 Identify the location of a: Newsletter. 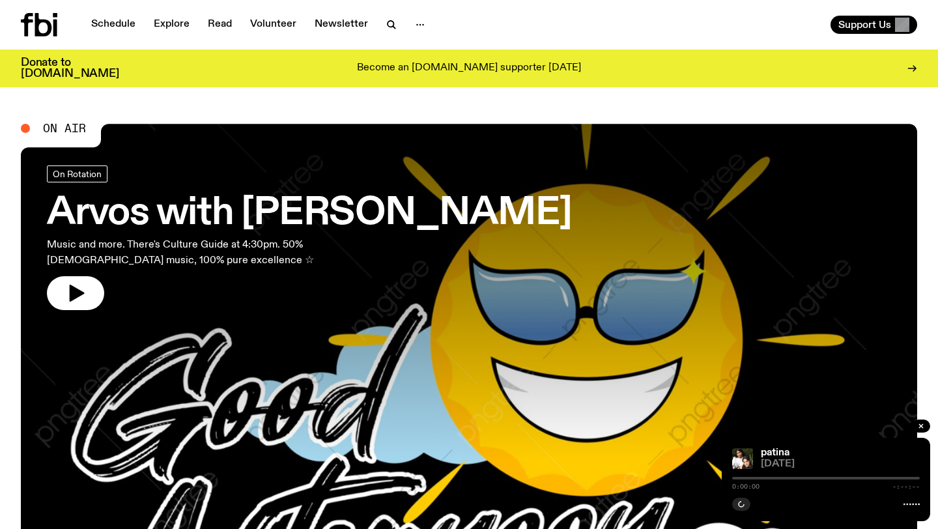
(341, 25).